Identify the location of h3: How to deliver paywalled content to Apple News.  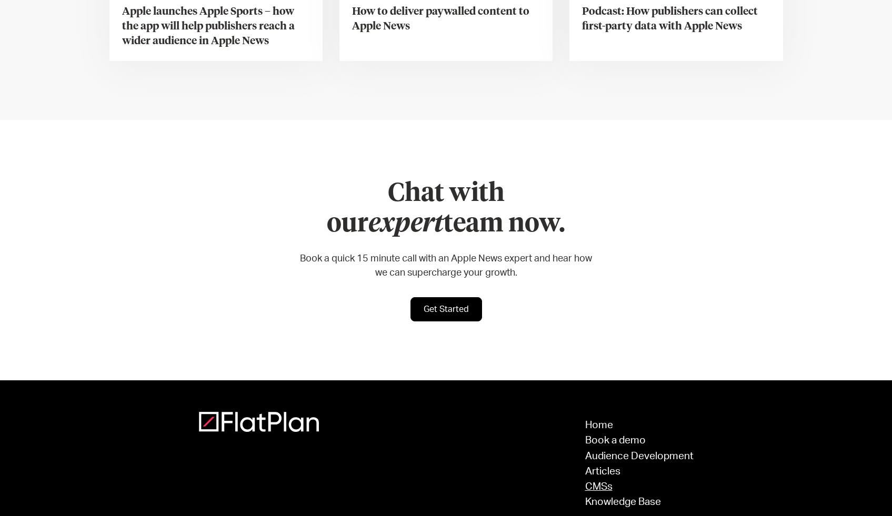
(446, 19).